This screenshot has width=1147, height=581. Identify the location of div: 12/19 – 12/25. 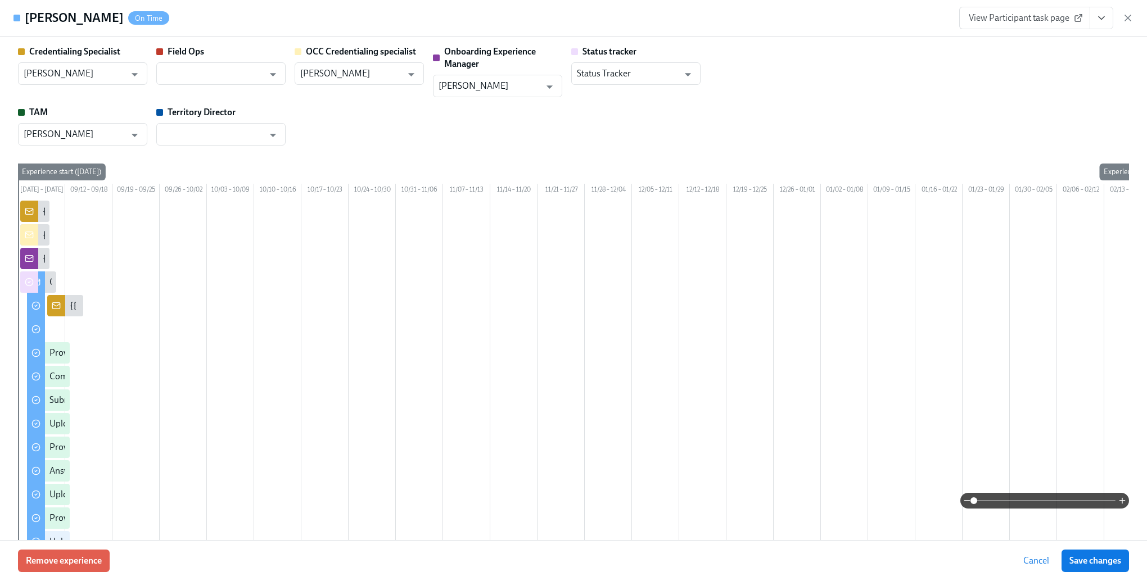
(750, 191).